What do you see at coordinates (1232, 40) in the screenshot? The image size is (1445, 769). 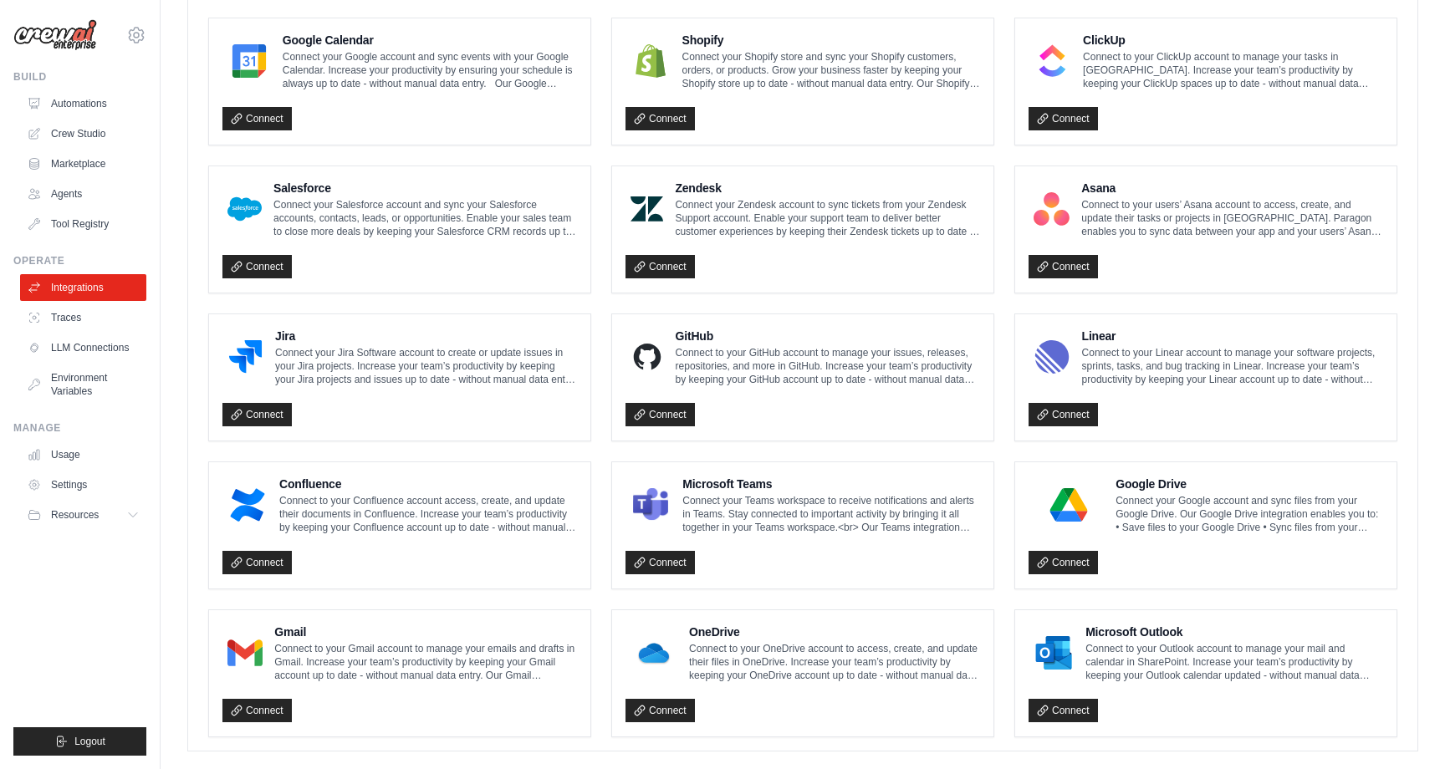 I see `h4: ClickUp` at bounding box center [1232, 40].